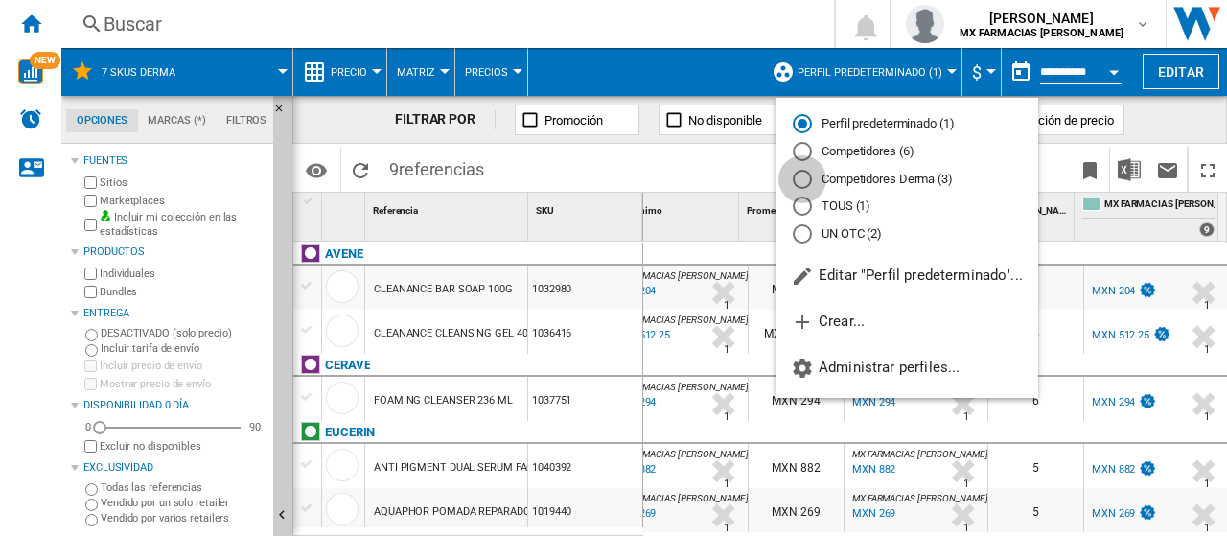 The height and width of the screenshot is (536, 1227). I want to click on md-radio-button: Perfil predeterminado (1), so click(907, 124).